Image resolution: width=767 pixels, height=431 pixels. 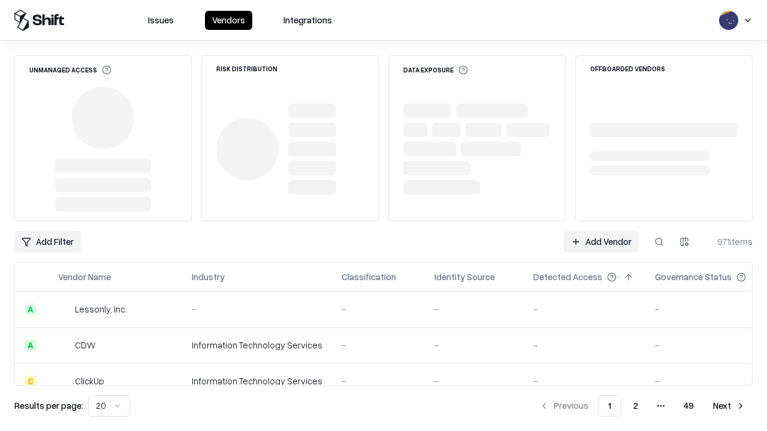 I want to click on div: Industry, so click(x=208, y=277).